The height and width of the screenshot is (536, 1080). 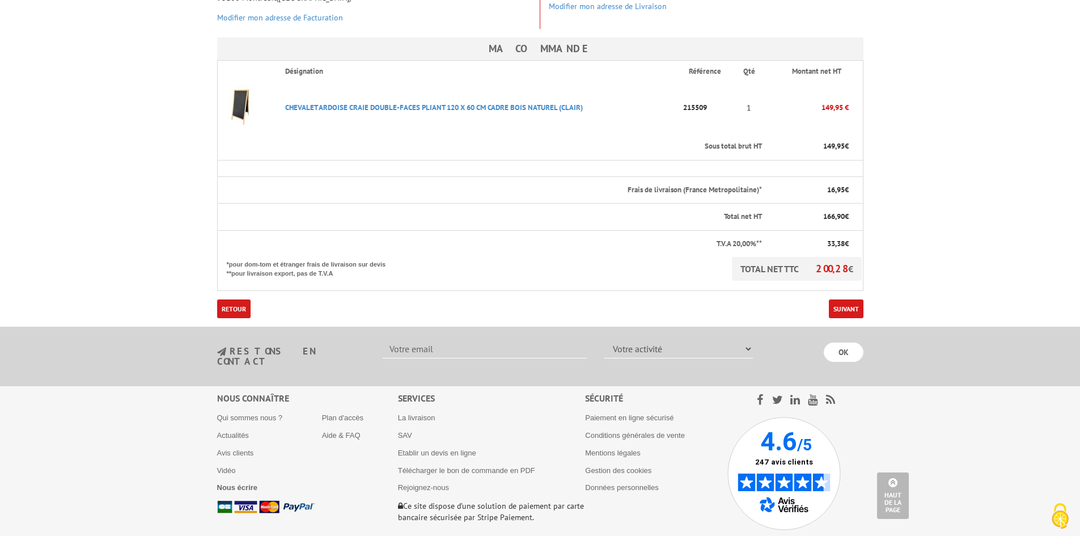 I want to click on img: CHEVALET ARDOISE CRAIE DOUBLE-FACES PLIANT 120 X 60 CM CADRE BOIS NATUREL (CLAIR), so click(x=240, y=108).